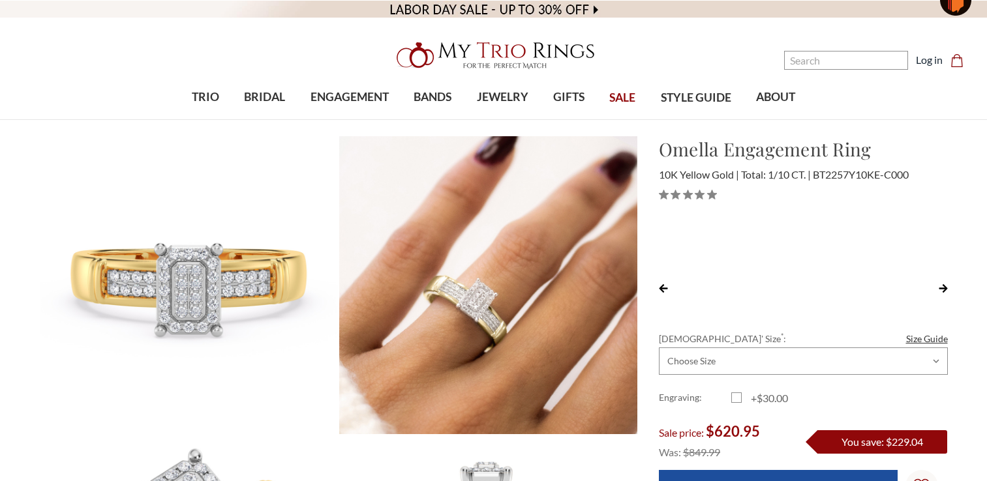 The image size is (987, 481). Describe the element at coordinates (432, 97) in the screenshot. I see `span: BANDS` at that location.